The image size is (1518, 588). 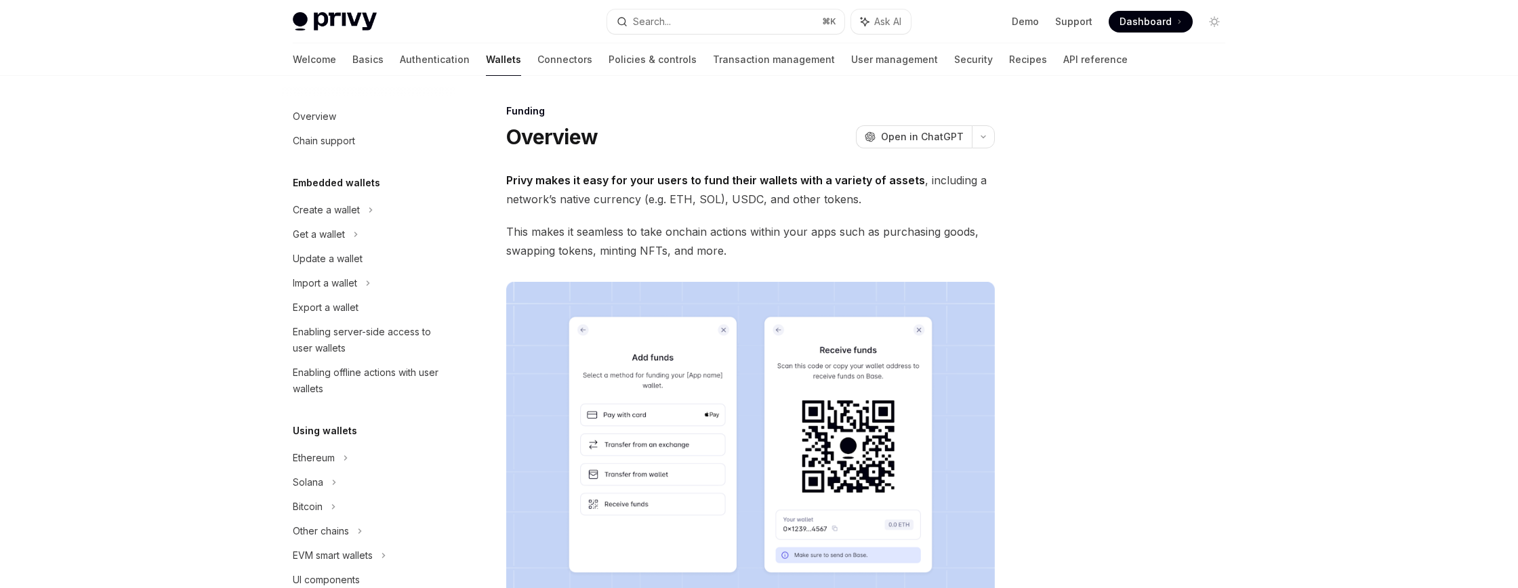 What do you see at coordinates (434, 60) in the screenshot?
I see `a: Authentication` at bounding box center [434, 60].